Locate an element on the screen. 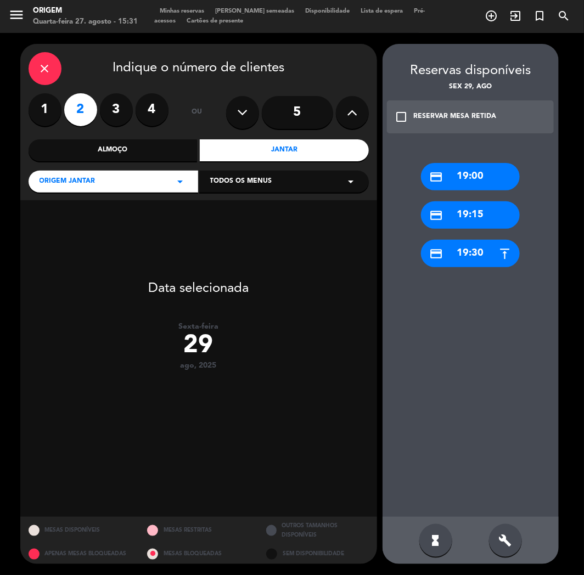 The height and width of the screenshot is (575, 584). div: Origem is located at coordinates (85, 11).